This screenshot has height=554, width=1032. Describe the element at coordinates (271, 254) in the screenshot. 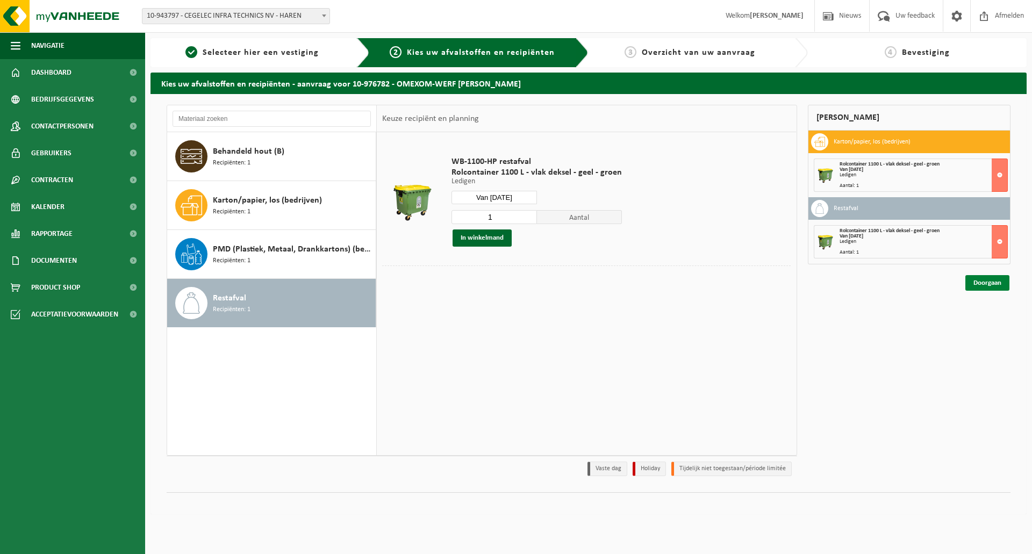

I see `button: PMD (Plastiek, Metaal, Drankkartons) (bedrijven) Recipiënten: 1` at that location.